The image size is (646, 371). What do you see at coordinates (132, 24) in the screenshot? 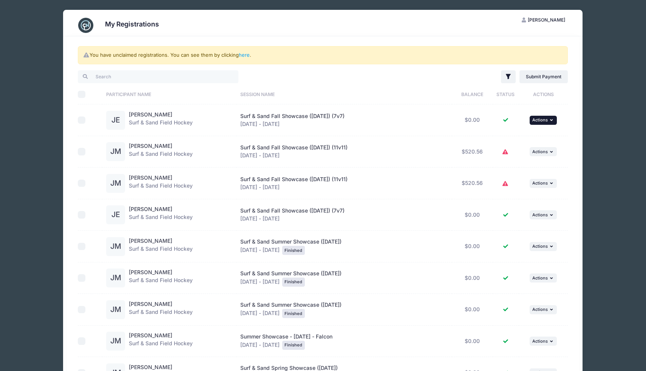
I see `h3: My Registrations` at bounding box center [132, 24].